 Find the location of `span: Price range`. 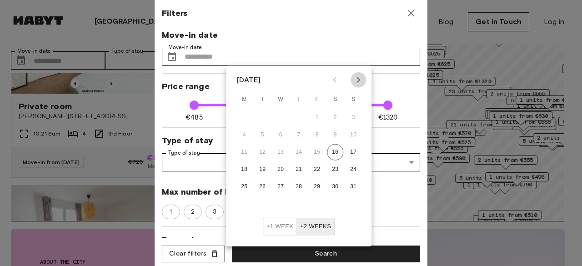

span: Price range is located at coordinates (291, 86).